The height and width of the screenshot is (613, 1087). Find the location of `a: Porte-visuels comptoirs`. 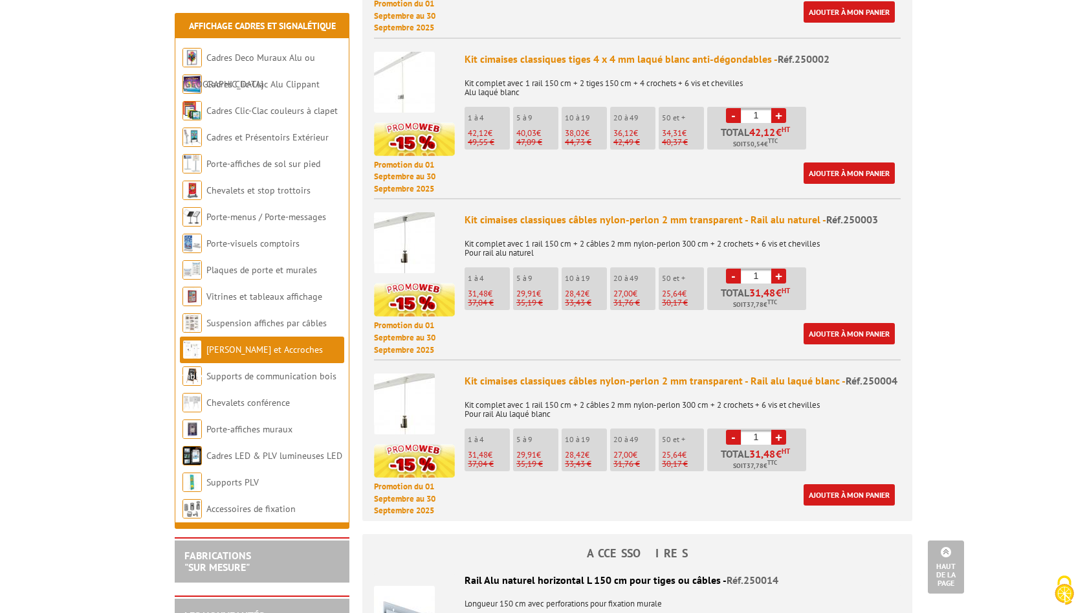

a: Porte-visuels comptoirs is located at coordinates (253, 243).